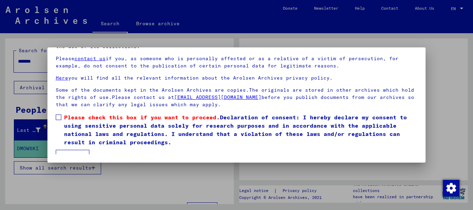 The width and height of the screenshot is (473, 210). Describe the element at coordinates (236, 62) in the screenshot. I see `p: Please if you, as someone who is personally affected or as a relative of a victim of persecution,...` at that location.